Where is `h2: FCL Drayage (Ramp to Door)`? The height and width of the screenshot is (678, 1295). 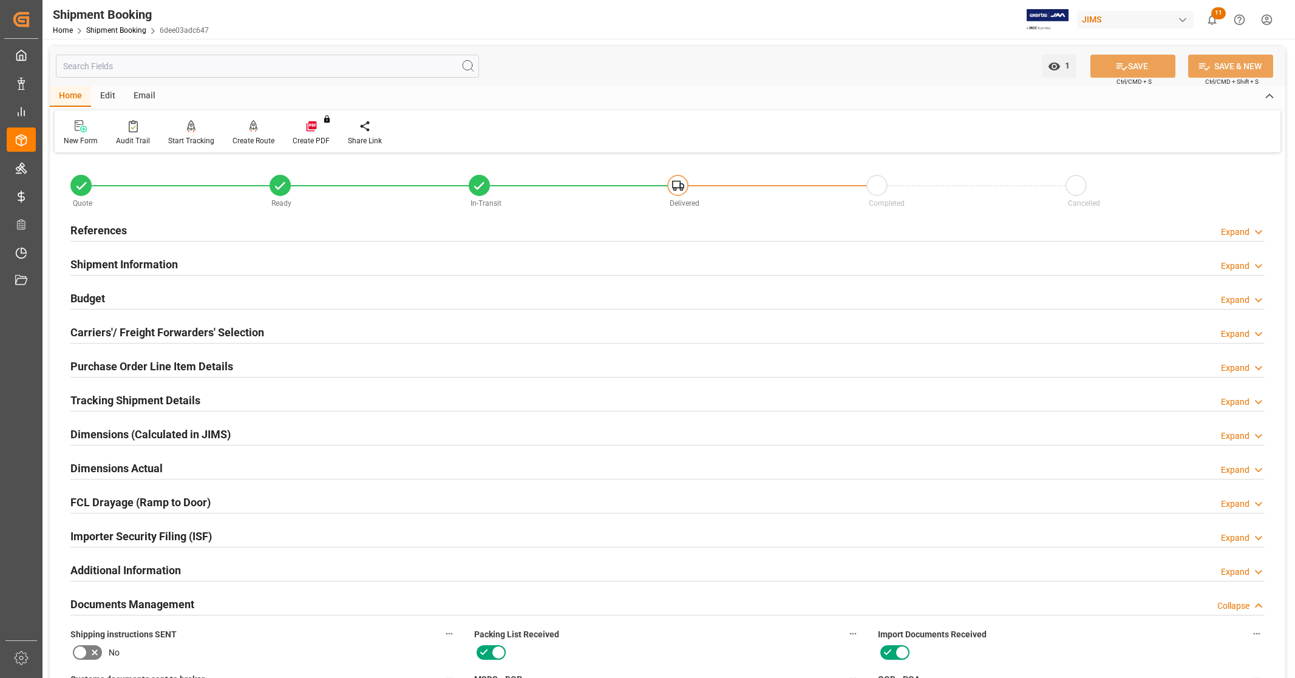
h2: FCL Drayage (Ramp to Door) is located at coordinates (140, 502).